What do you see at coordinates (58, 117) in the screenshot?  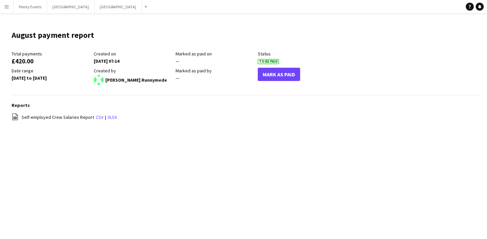 I see `span: Self-employed Crew Salaries Report` at bounding box center [58, 117].